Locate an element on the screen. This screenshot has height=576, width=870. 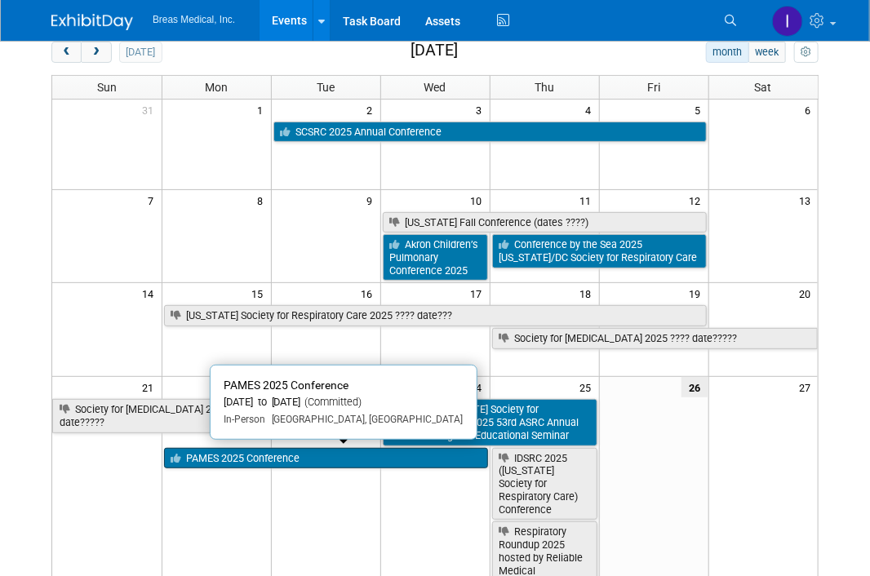
img: Inga Dolezar is located at coordinates (787, 21).